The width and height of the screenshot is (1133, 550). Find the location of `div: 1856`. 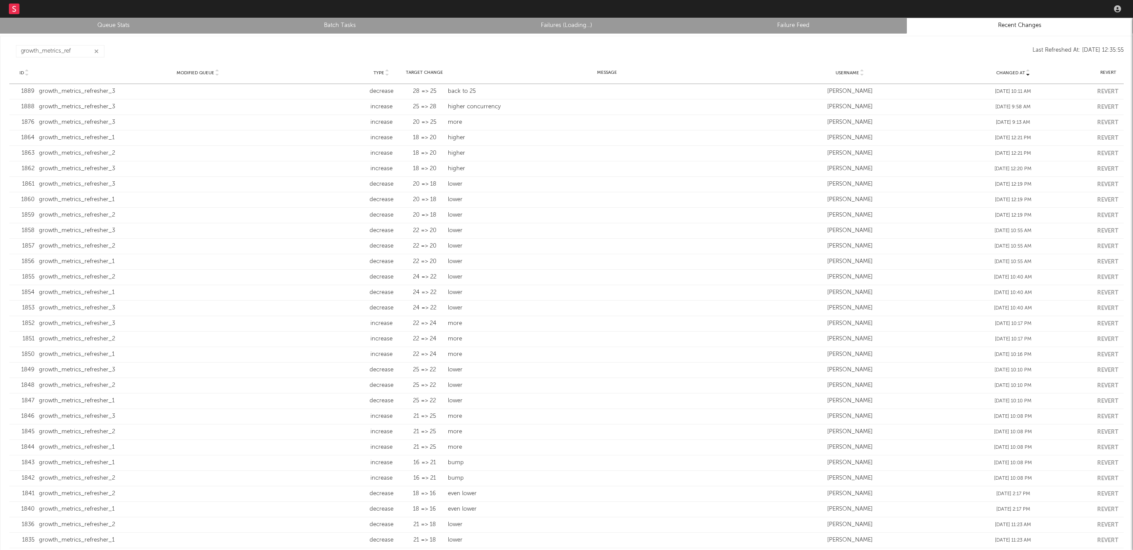

div: 1856 is located at coordinates (24, 262).